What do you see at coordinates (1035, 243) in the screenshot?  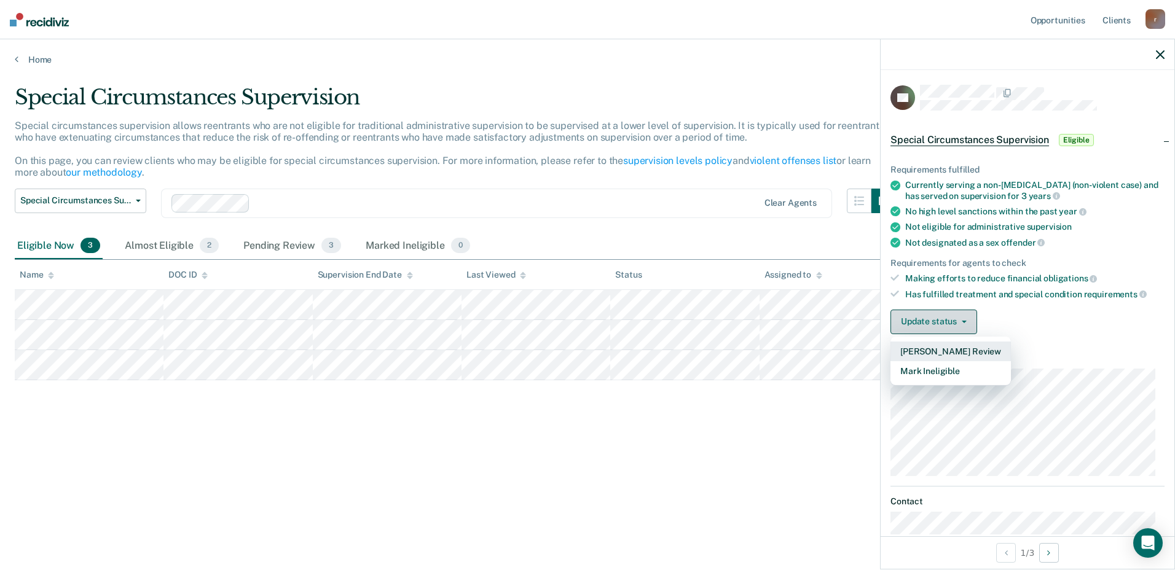 I see `div: Not designated as a sex` at bounding box center [1035, 243].